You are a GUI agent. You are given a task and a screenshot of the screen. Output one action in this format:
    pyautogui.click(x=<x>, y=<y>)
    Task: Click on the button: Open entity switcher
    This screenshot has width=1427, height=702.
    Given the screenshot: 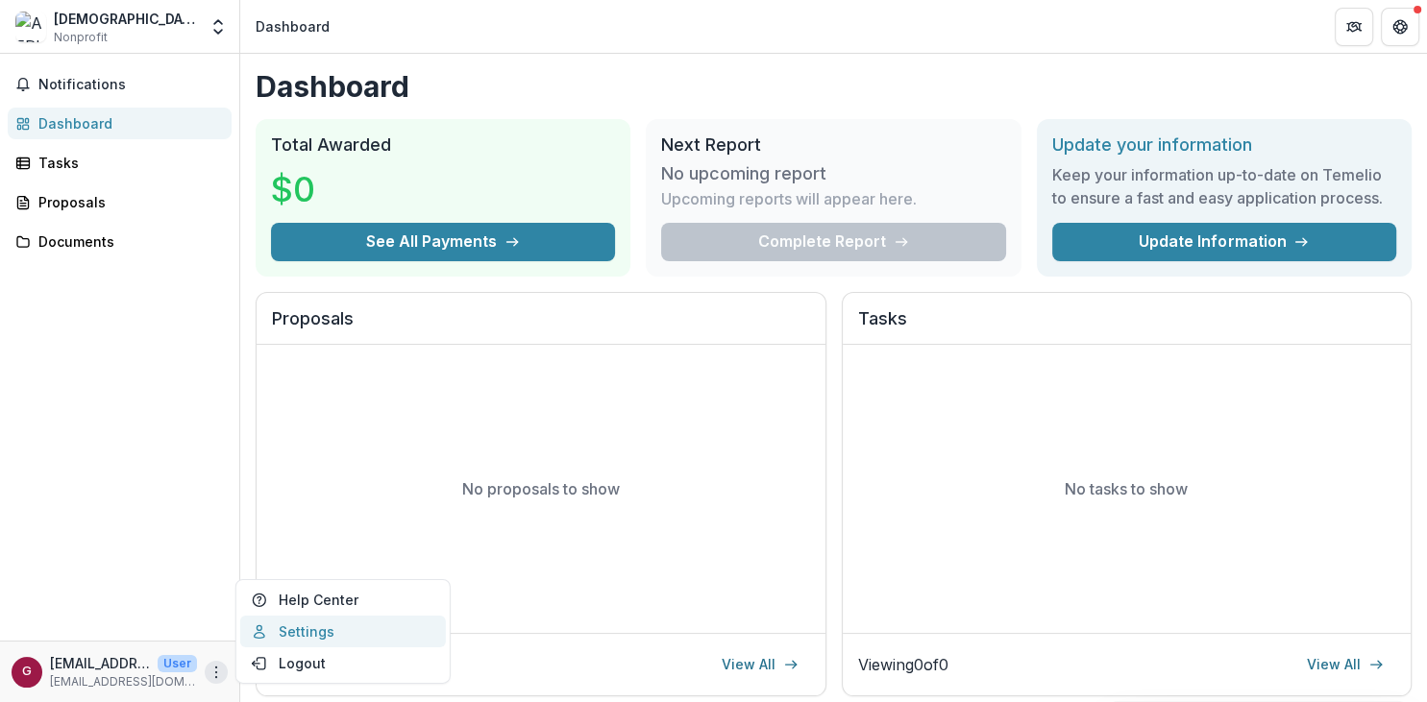 What is the action you would take?
    pyautogui.click(x=218, y=27)
    